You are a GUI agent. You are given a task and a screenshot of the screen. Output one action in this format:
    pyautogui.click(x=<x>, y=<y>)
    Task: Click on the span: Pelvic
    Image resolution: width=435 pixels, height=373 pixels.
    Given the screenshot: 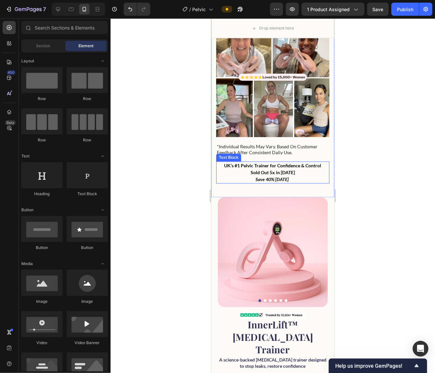 What is the action you would take?
    pyautogui.click(x=199, y=9)
    